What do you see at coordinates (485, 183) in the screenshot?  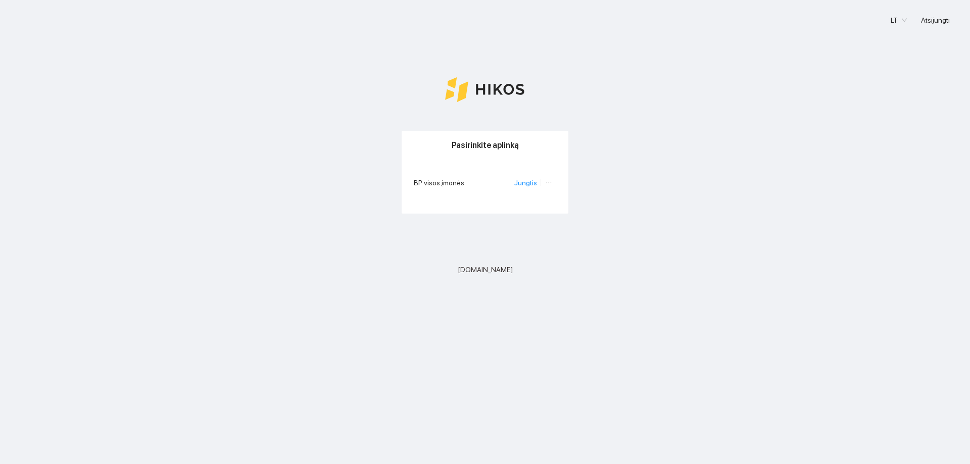 I see `li: BP visos įmonės` at bounding box center [485, 183].